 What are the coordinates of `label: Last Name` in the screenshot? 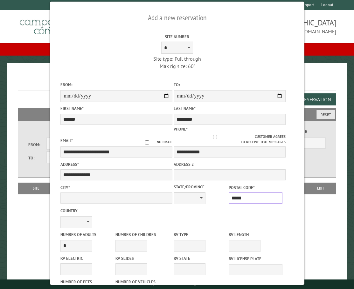 It's located at (229, 108).